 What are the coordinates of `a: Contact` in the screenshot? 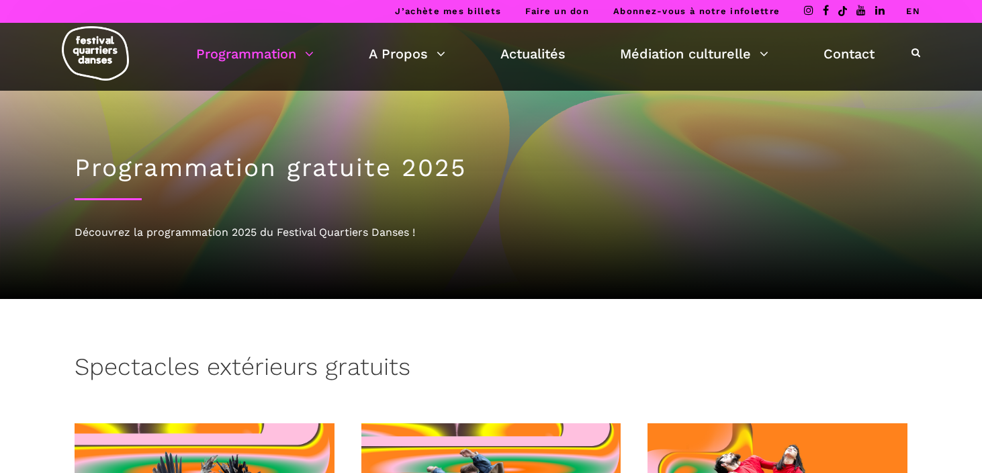 It's located at (849, 54).